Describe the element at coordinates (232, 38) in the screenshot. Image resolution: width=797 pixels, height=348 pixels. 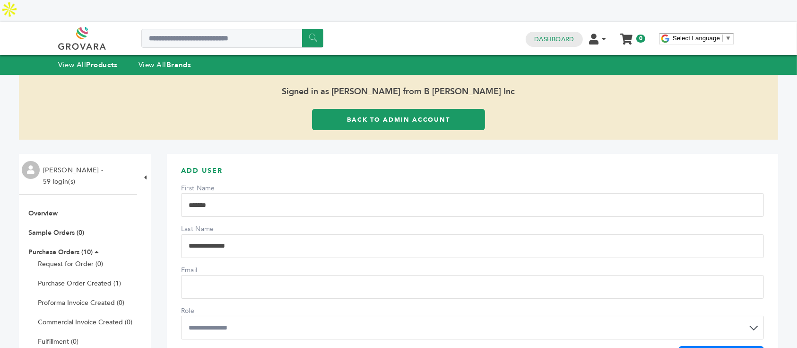
I see `input: Search a product or brand...` at that location.